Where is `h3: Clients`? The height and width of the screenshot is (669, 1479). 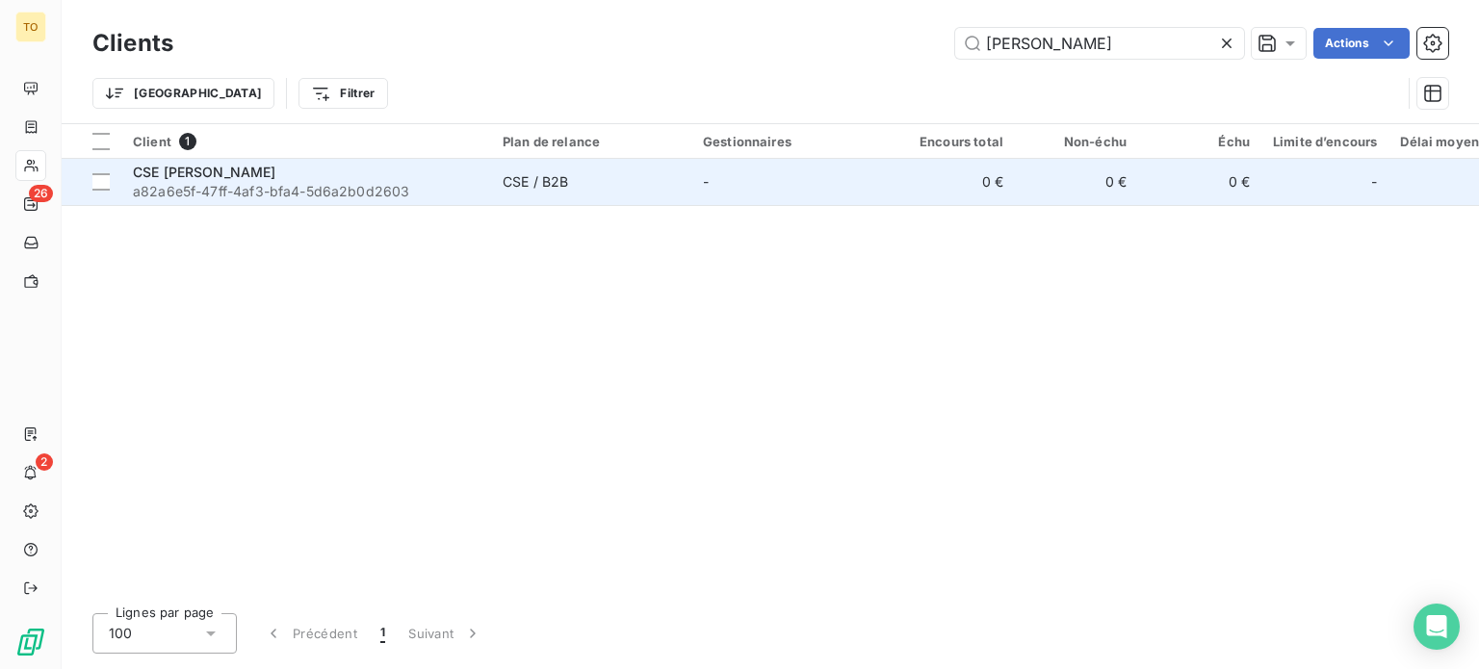 h3: Clients is located at coordinates (133, 43).